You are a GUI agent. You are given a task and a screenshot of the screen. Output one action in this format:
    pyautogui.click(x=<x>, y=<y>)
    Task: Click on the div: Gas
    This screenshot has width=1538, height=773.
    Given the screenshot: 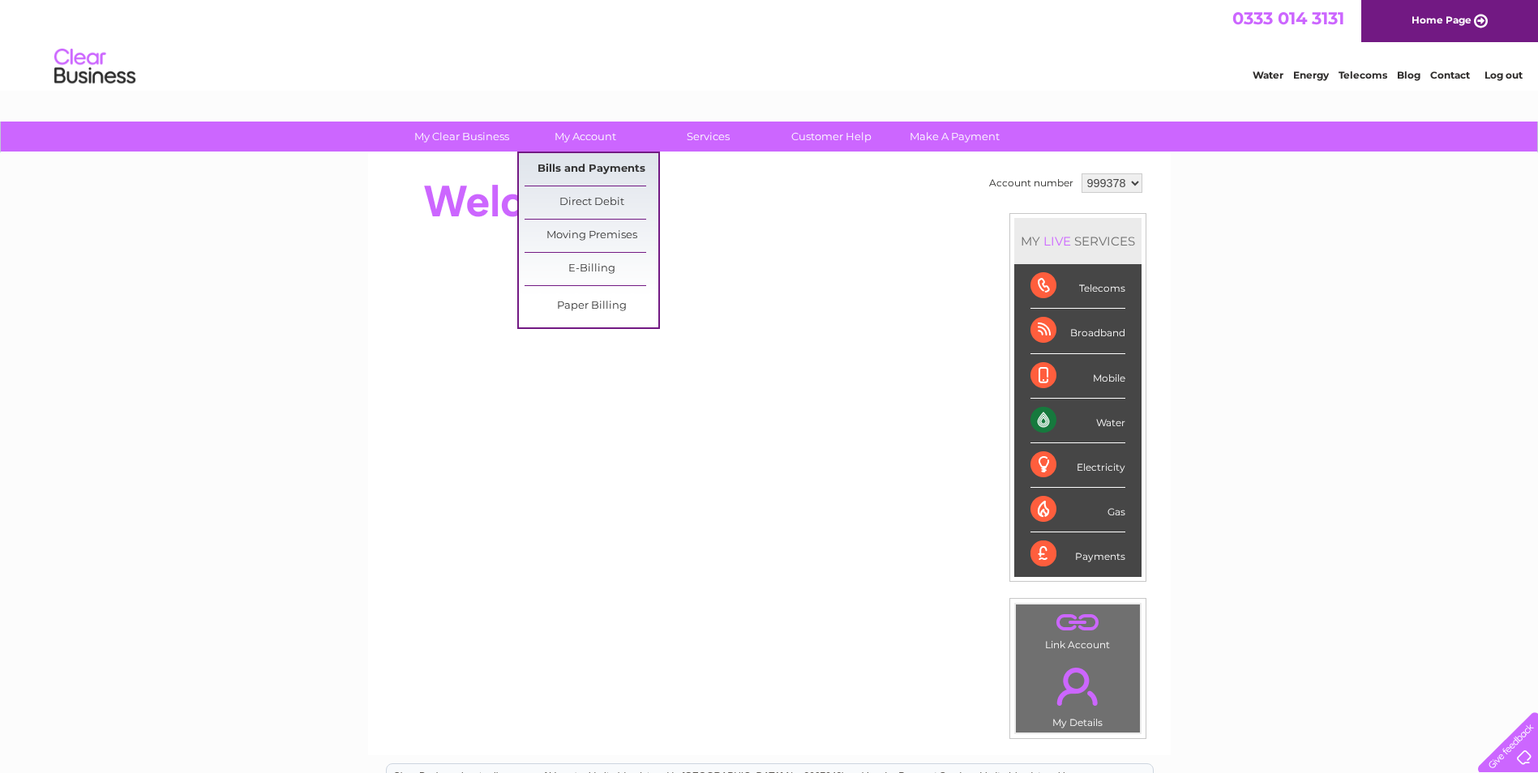 What is the action you would take?
    pyautogui.click(x=1077, y=510)
    